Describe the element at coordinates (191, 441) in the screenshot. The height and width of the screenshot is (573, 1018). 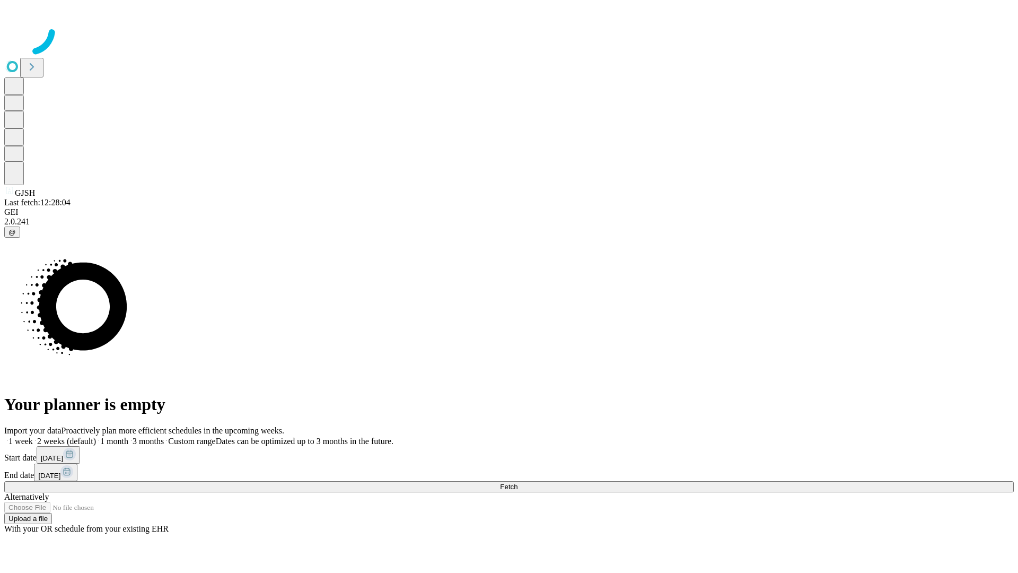
I see `span: Custom range` at that location.